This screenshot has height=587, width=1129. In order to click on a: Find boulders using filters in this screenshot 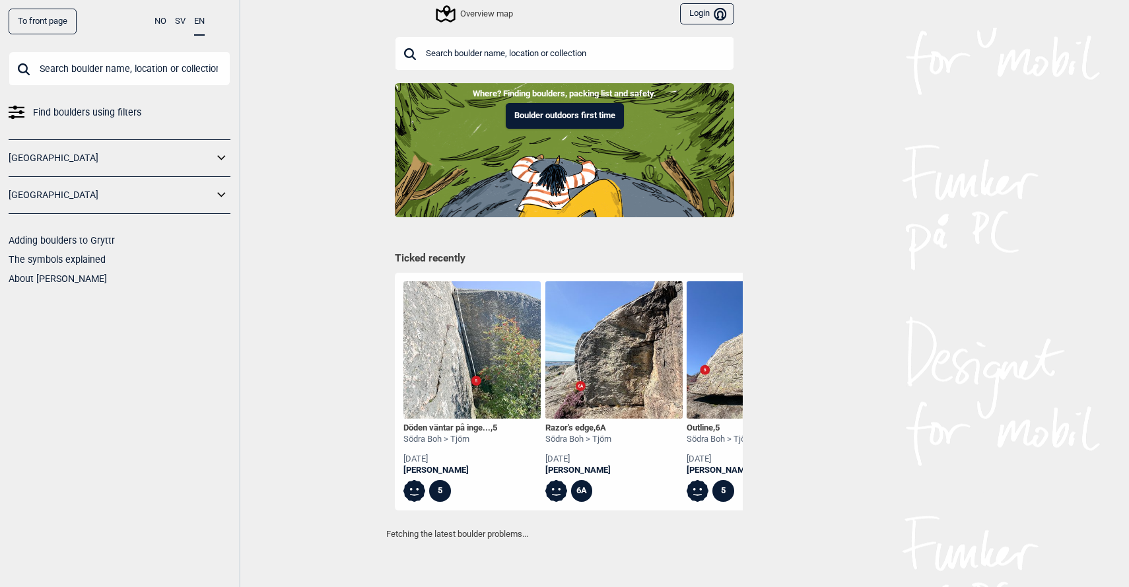, I will do `click(119, 112)`.